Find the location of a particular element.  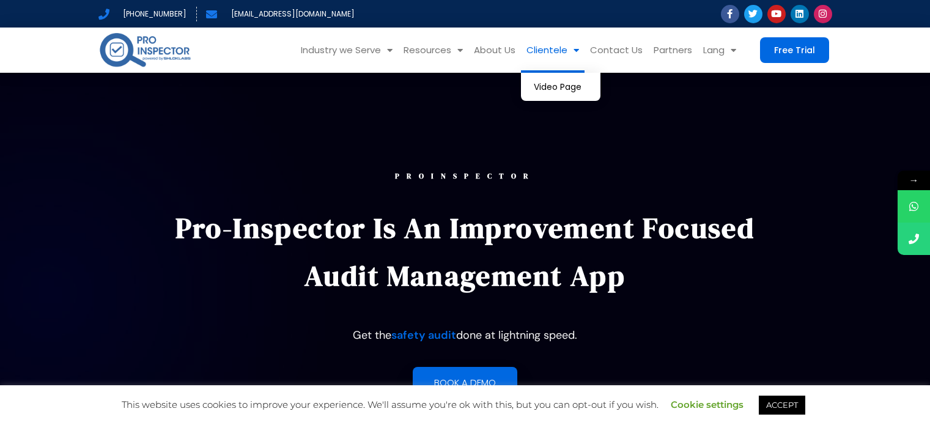

a: About Us is located at coordinates (495, 50).